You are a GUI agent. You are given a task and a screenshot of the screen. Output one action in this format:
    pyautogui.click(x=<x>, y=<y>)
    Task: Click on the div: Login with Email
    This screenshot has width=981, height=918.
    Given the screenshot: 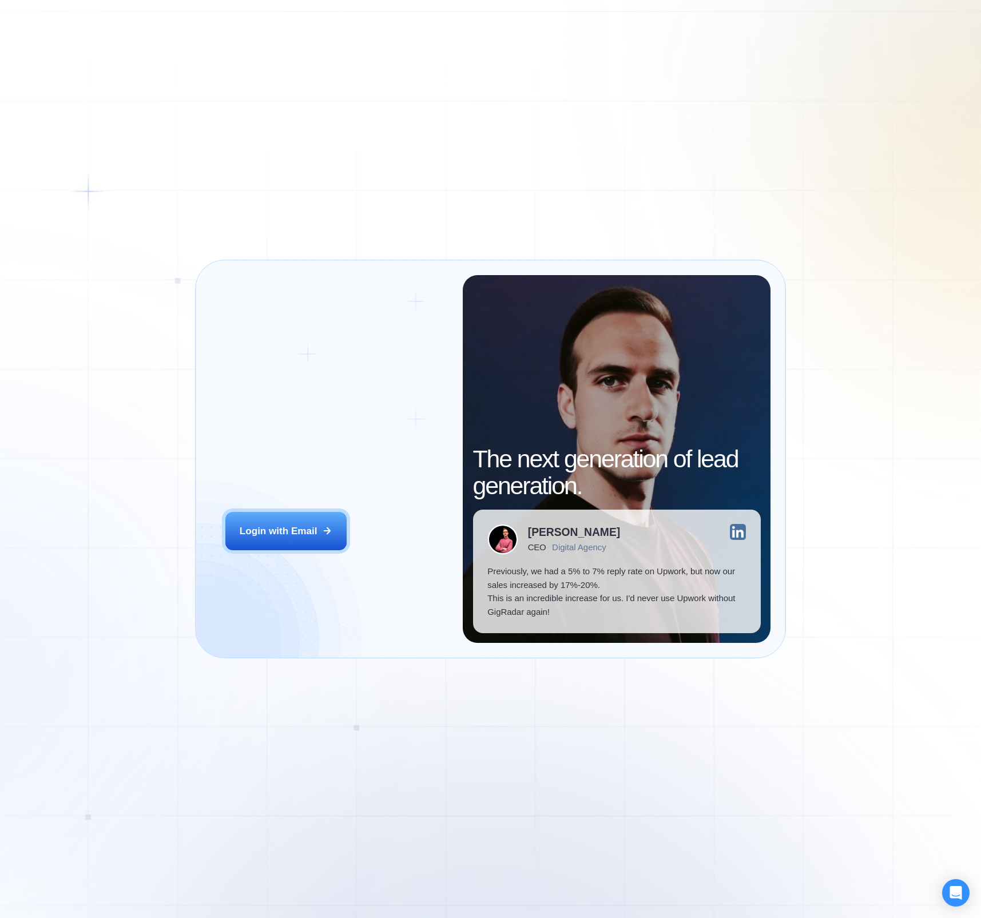 What is the action you would take?
    pyautogui.click(x=279, y=531)
    